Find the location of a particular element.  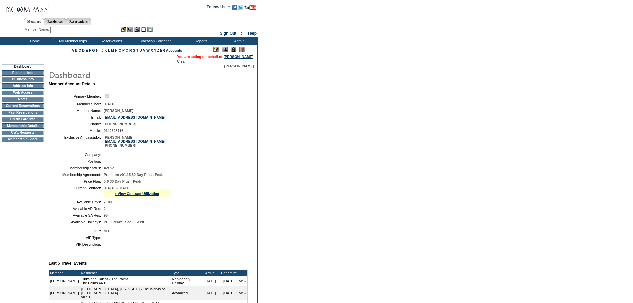

img: View Mode is located at coordinates (225, 49).